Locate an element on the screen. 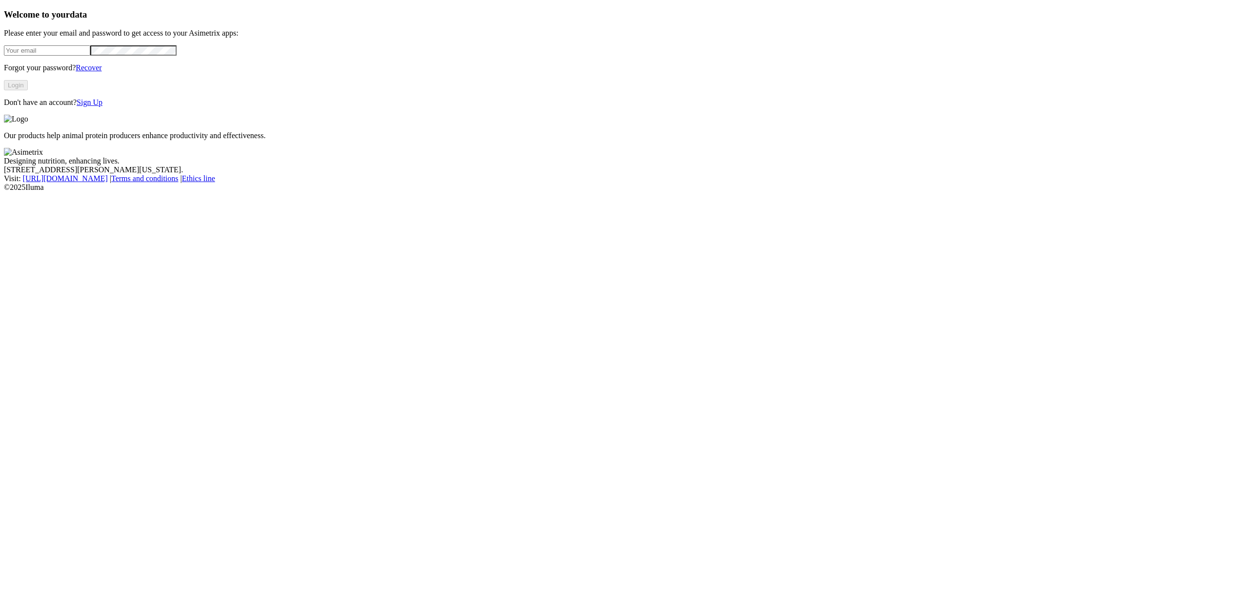 The height and width of the screenshot is (615, 1249). img: Logo is located at coordinates (16, 119).